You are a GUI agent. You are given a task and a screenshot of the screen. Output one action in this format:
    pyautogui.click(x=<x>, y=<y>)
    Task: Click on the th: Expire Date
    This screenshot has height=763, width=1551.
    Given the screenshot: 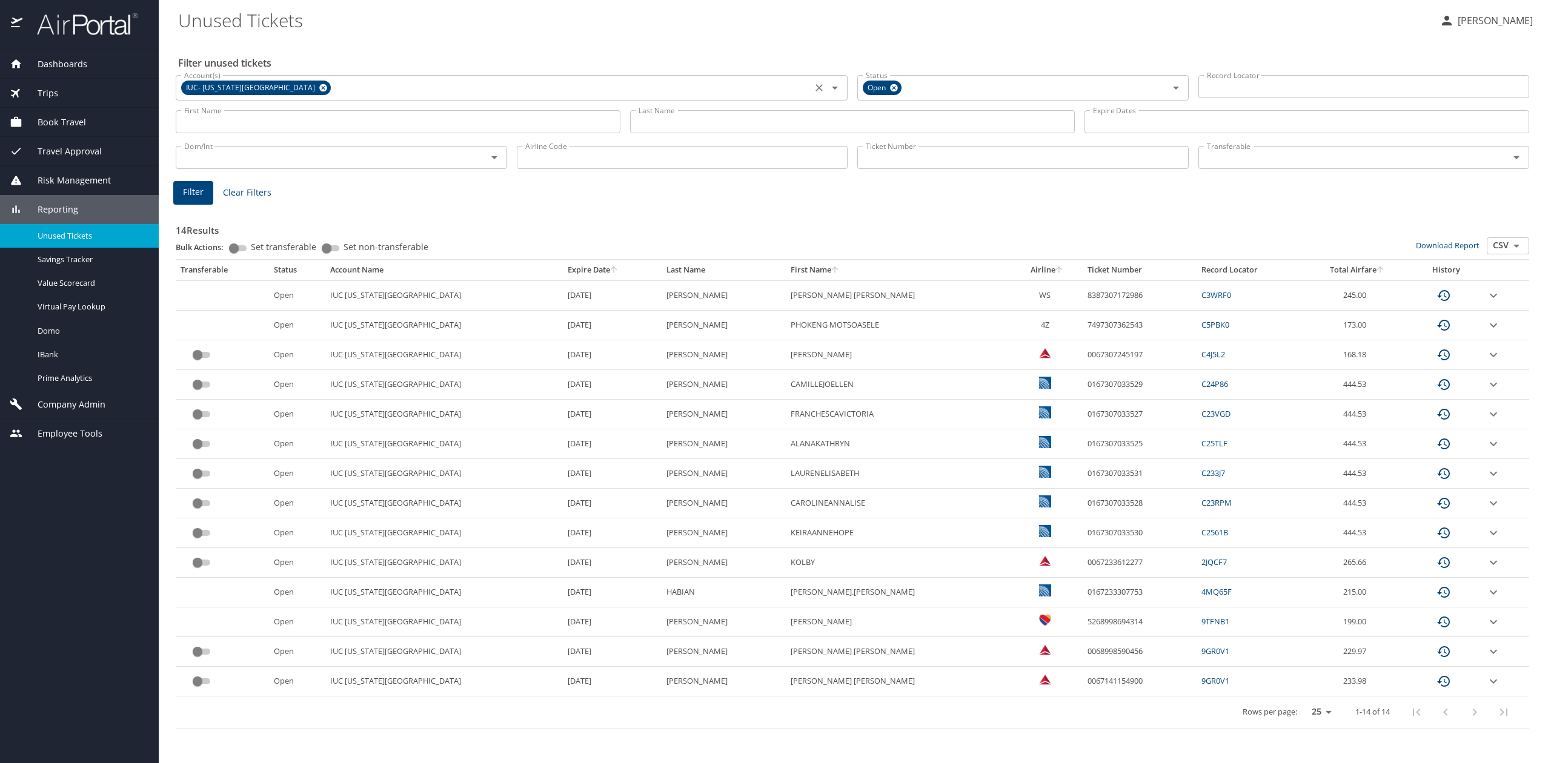 What is the action you would take?
    pyautogui.click(x=612, y=270)
    